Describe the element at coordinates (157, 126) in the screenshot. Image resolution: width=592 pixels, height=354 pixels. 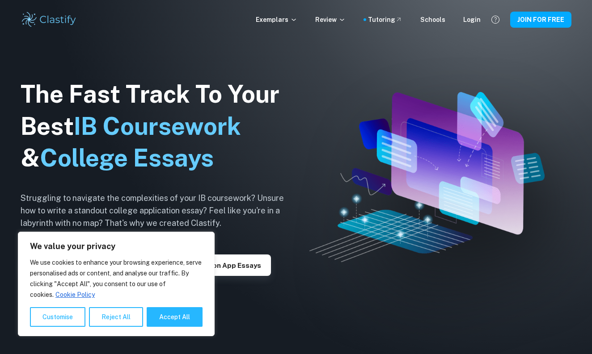
I see `span: IB Coursework` at that location.